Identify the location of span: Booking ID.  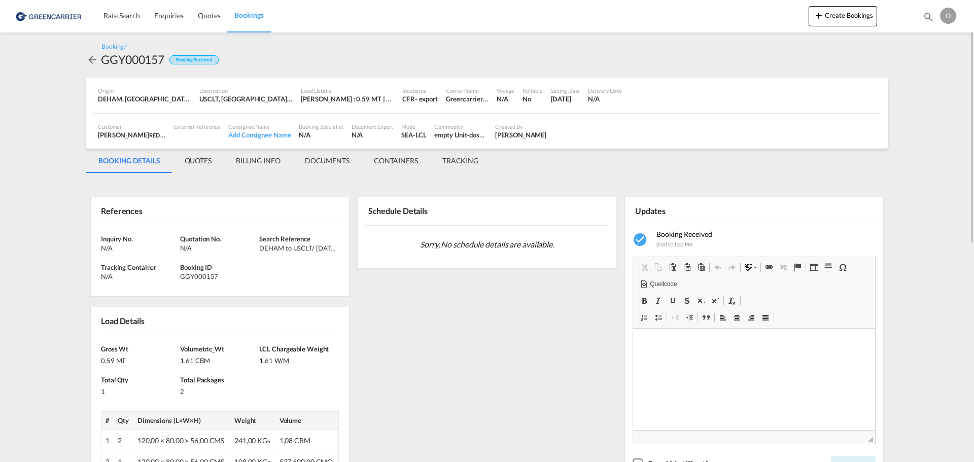
(196, 267).